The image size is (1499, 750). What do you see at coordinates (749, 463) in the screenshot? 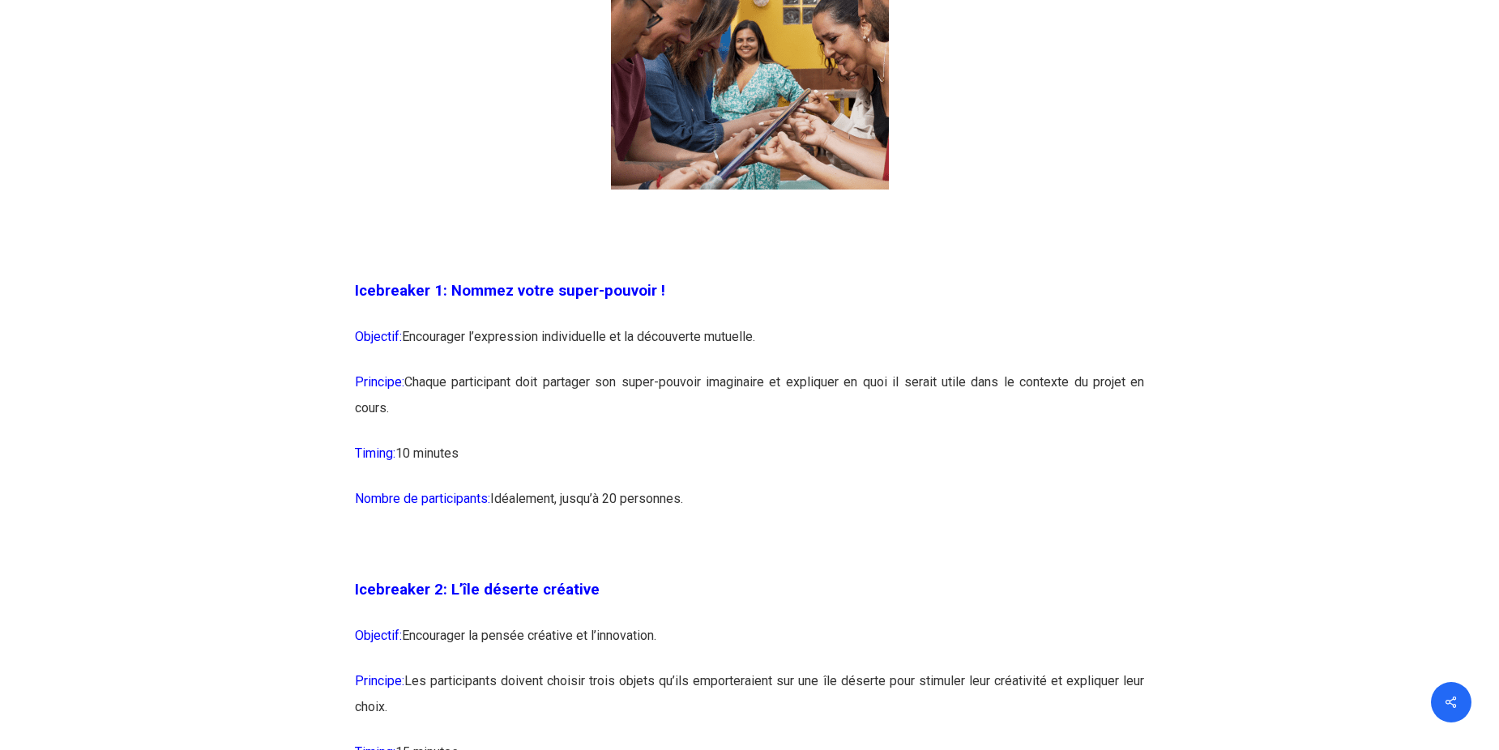
I see `p: 10 minutes` at bounding box center [749, 463].